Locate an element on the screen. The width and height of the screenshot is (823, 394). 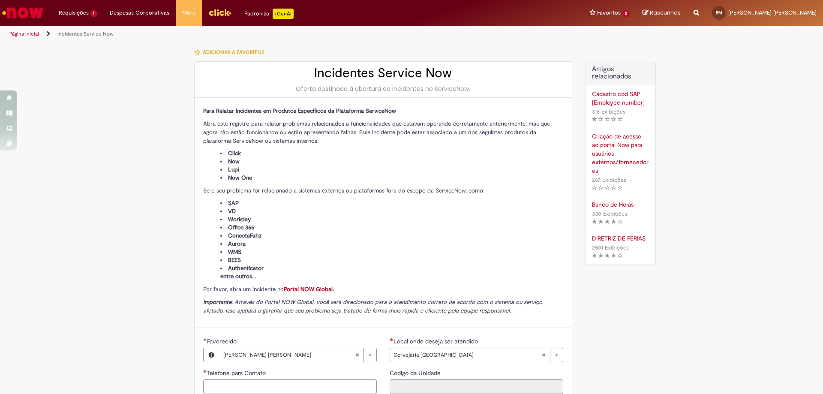
span: 316 Exibições is located at coordinates (609, 111).